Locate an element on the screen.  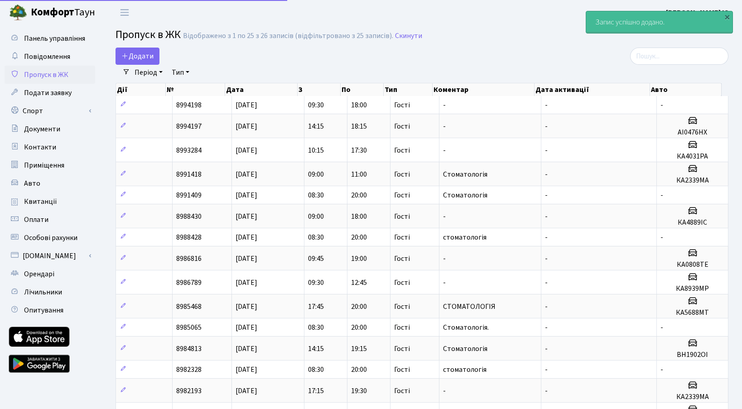
h5: АІ0476НХ is located at coordinates (692, 132).